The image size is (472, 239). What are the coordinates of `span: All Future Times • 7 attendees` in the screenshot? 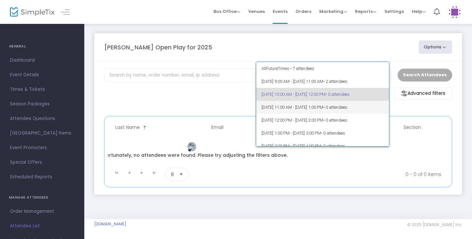 It's located at (323, 68).